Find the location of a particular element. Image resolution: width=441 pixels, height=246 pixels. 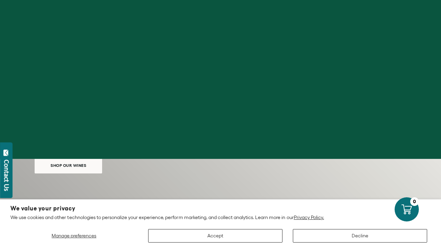

div: 0 is located at coordinates (414, 202).